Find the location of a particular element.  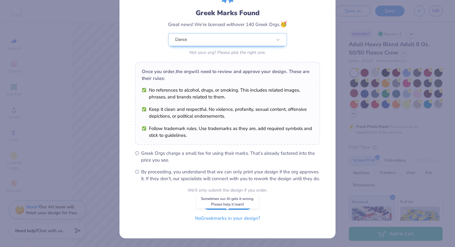

div: Sometimes our AI gets it wrong. Please help it learn! is located at coordinates (228, 202).